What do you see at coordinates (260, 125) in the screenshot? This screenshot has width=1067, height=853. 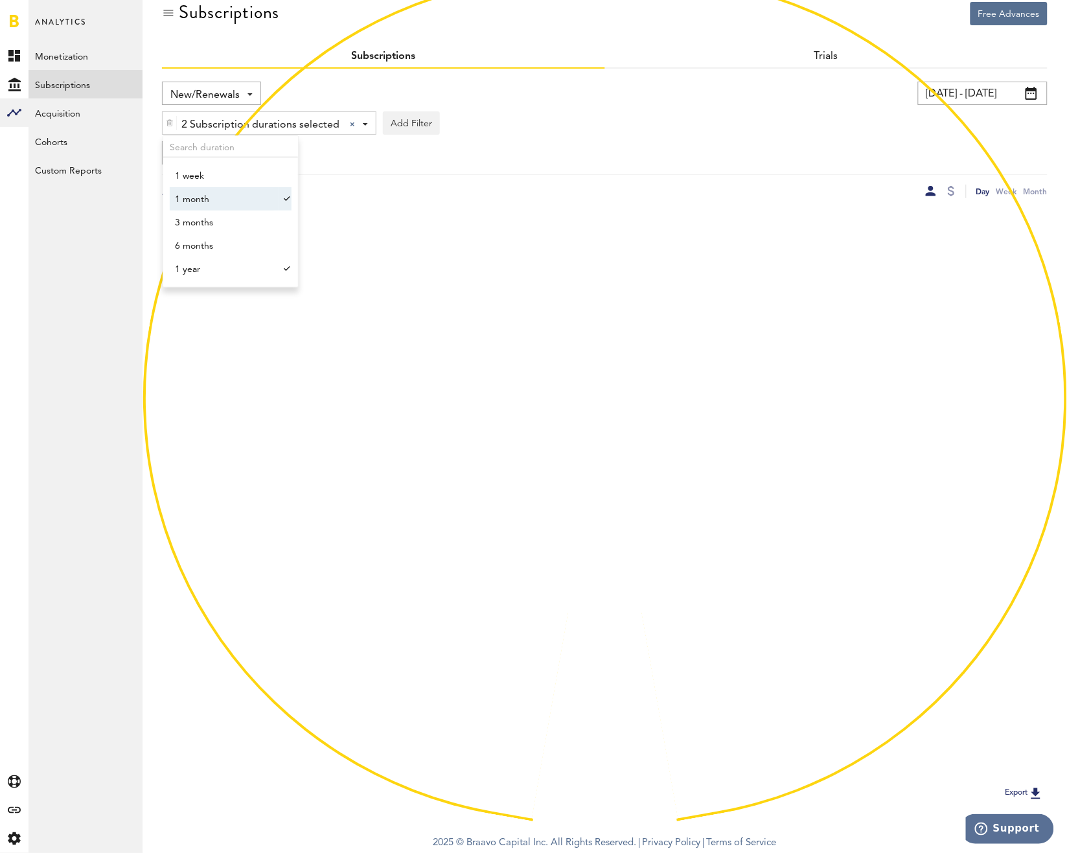 I see `span: 2 Subscription durations selected` at bounding box center [260, 125].